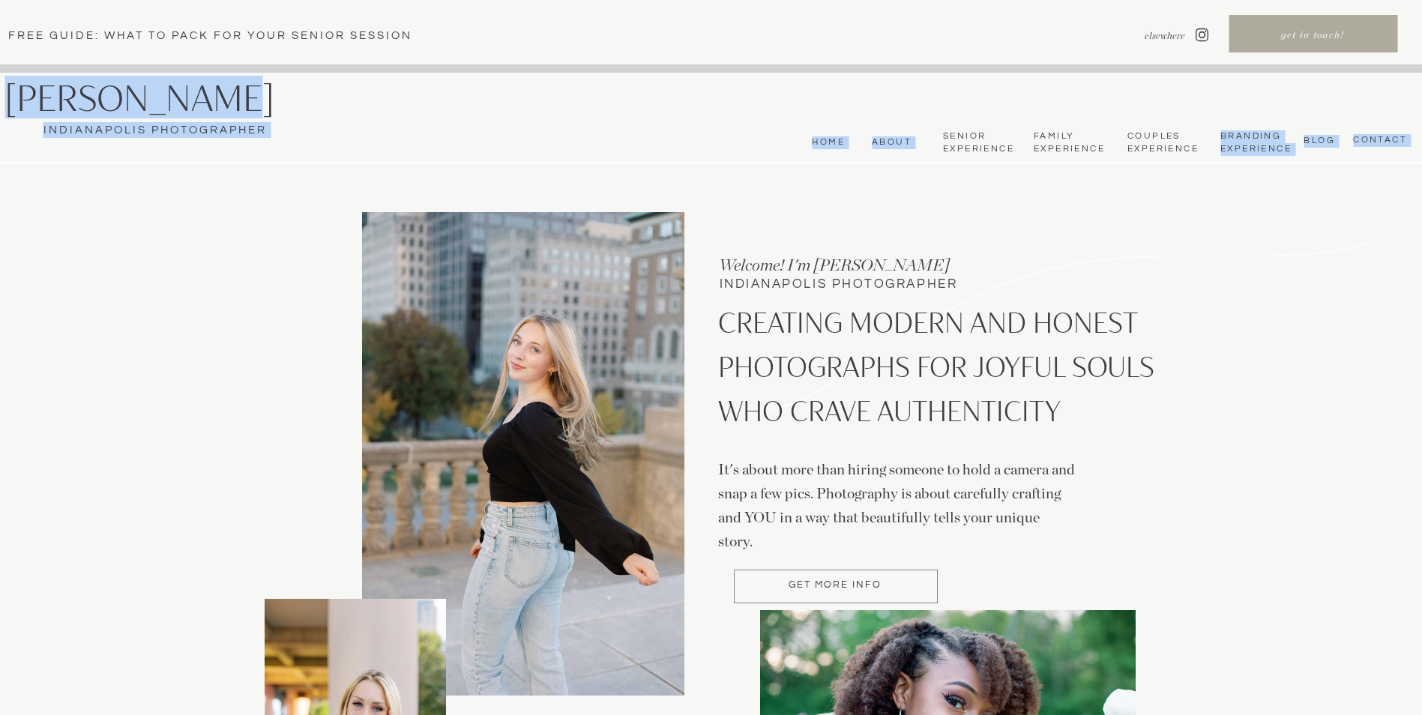 The image size is (1422, 715). Describe the element at coordinates (977, 142) in the screenshot. I see `nav: Senior Experience` at that location.